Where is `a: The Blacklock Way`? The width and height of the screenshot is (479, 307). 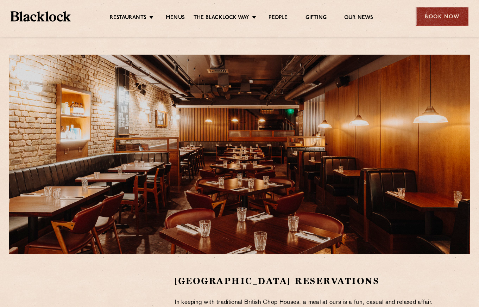
a: The Blacklock Way is located at coordinates (221, 18).